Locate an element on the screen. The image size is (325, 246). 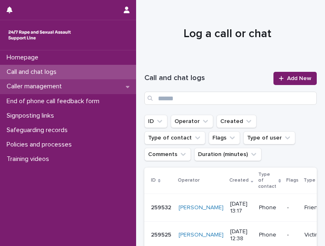
p: 259532 is located at coordinates (162, 207).